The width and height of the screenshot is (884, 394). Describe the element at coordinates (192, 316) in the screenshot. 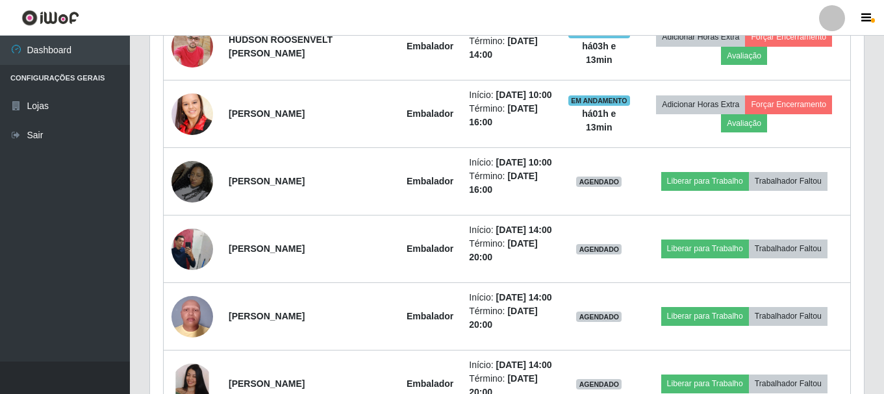

I see `img: 1756478847073.jpeg` at that location.